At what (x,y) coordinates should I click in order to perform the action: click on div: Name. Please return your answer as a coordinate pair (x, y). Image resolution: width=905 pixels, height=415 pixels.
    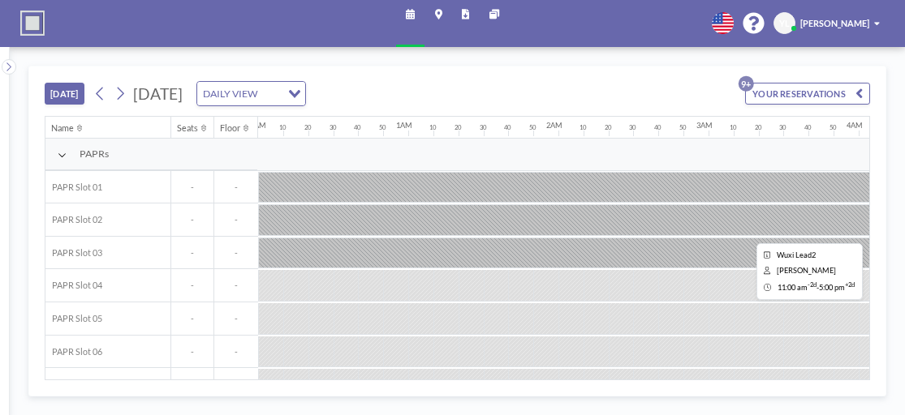
    Looking at the image, I should click on (62, 127).